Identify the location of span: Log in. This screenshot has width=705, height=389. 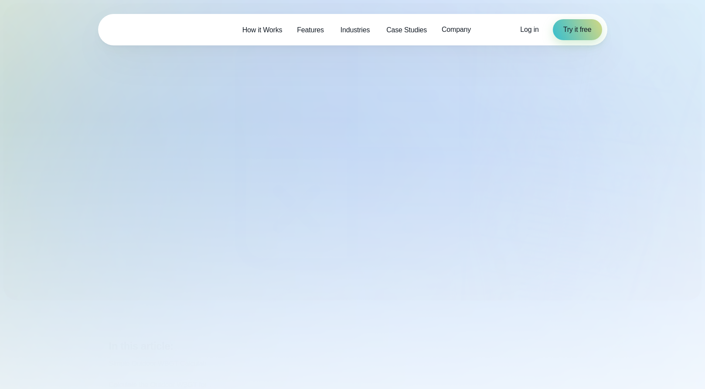
(529, 29).